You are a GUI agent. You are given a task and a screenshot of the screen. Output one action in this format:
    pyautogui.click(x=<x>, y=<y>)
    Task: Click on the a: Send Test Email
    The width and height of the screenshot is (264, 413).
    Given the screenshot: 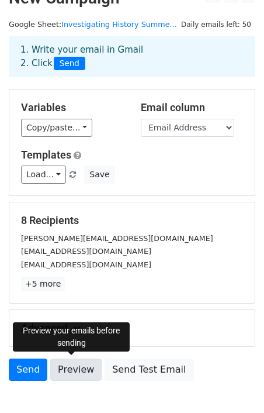 What is the action you would take?
    pyautogui.click(x=149, y=369)
    